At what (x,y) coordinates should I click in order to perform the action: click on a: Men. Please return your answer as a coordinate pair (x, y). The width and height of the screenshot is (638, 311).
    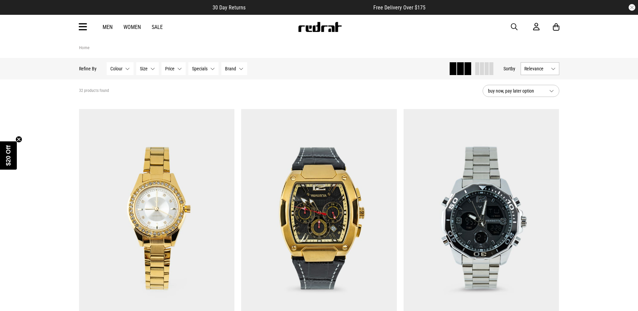
    Looking at the image, I should click on (108, 27).